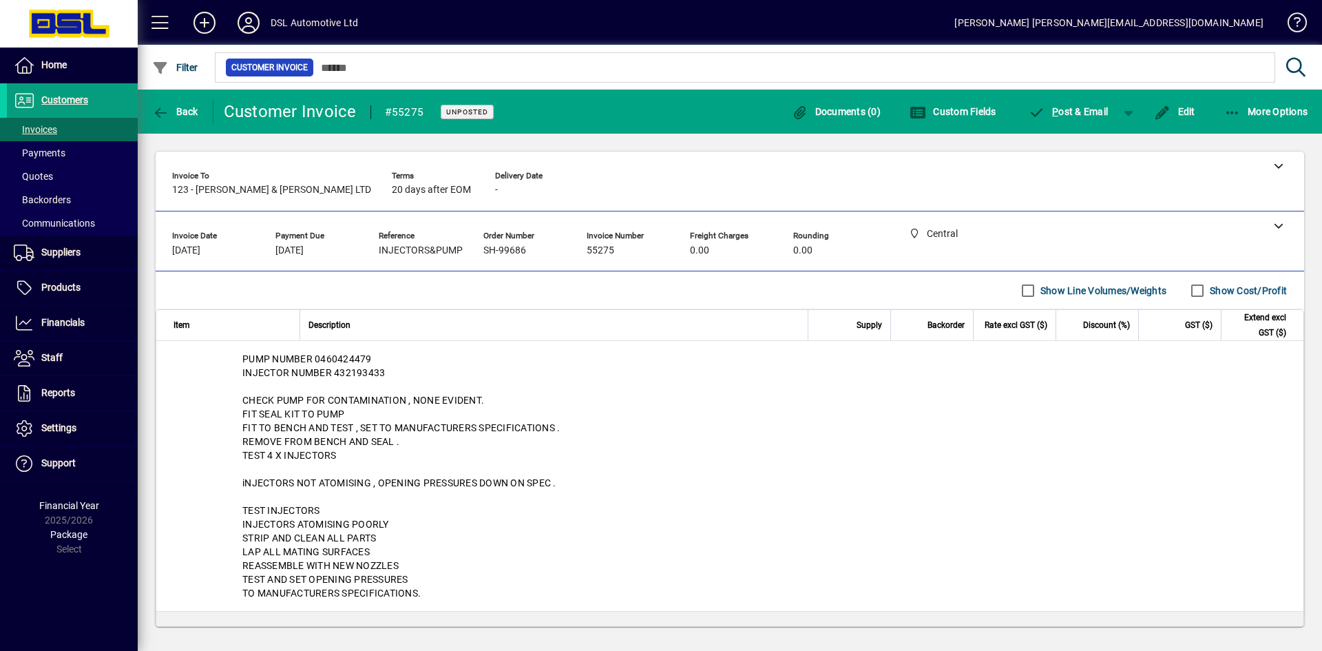 This screenshot has height=651, width=1322. What do you see at coordinates (421, 251) in the screenshot?
I see `span: INJECTORS&PUMP` at bounding box center [421, 251].